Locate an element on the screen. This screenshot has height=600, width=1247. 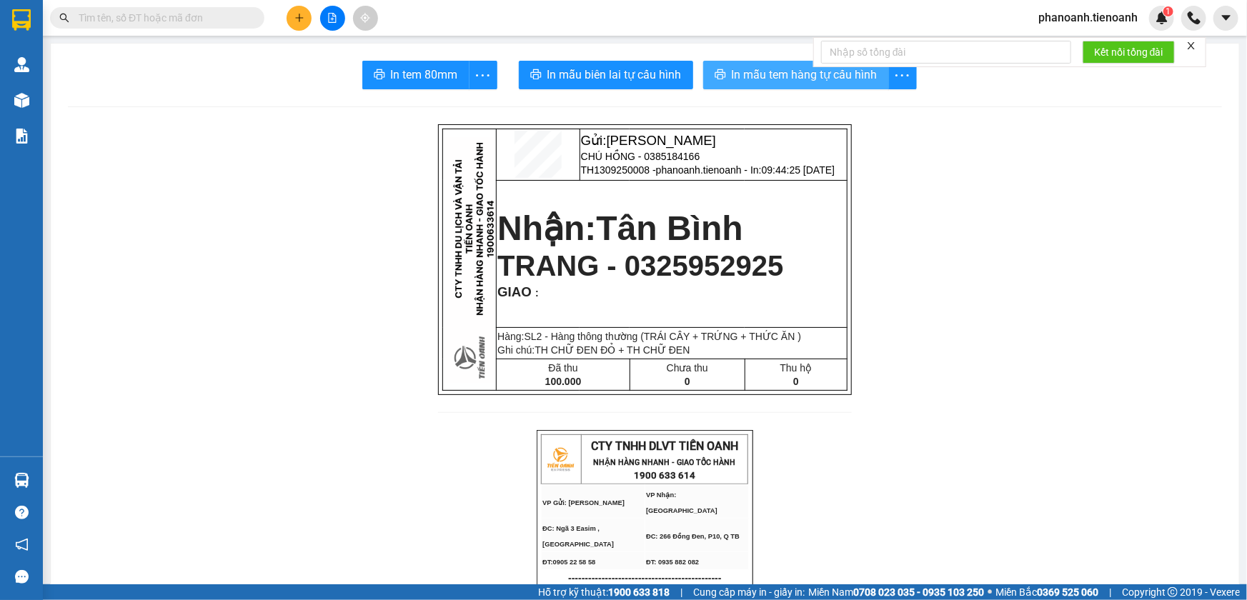
span: 2 - Hàng thông thường (TRÁI CÂY + TRỨNG + THỨC ĂN ) is located at coordinates (669, 337).